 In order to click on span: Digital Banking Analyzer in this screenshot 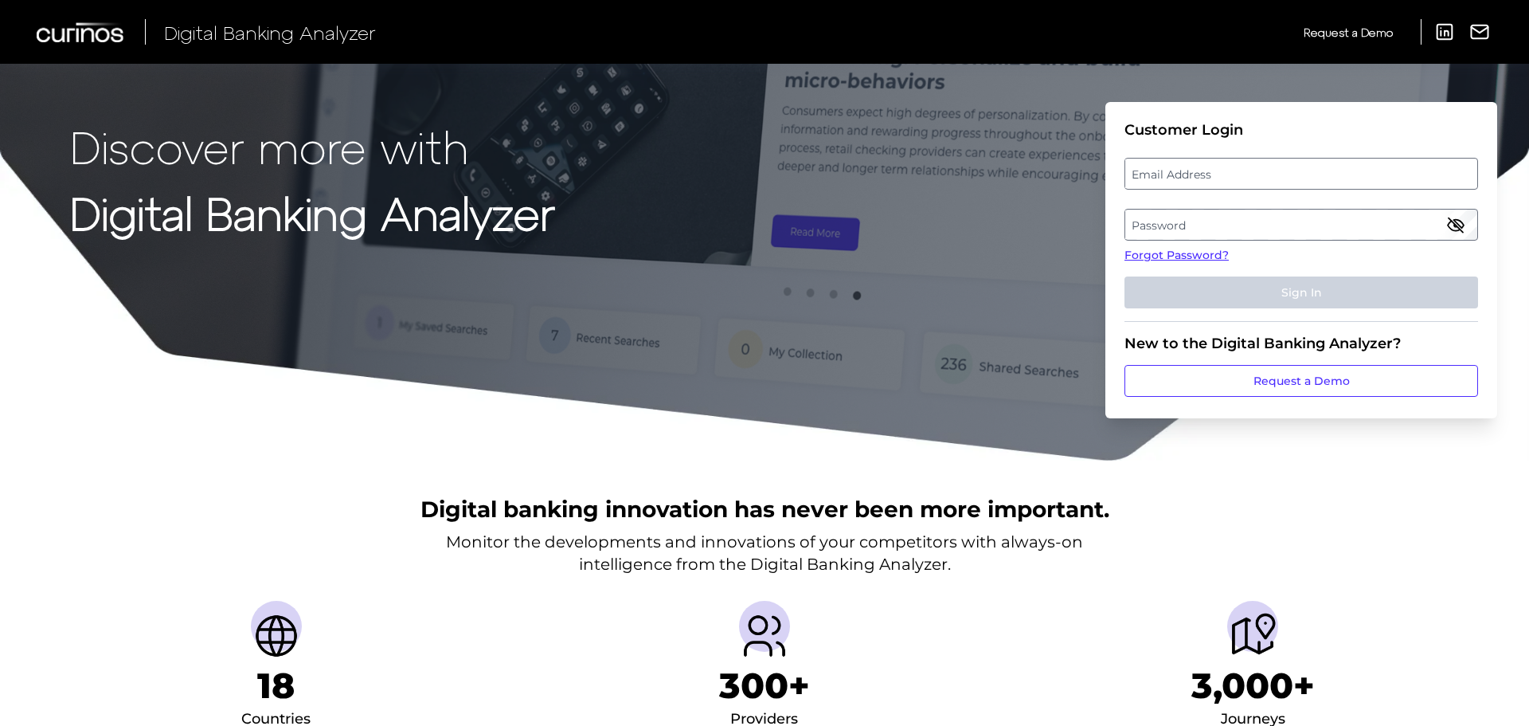, I will do `click(270, 32)`.